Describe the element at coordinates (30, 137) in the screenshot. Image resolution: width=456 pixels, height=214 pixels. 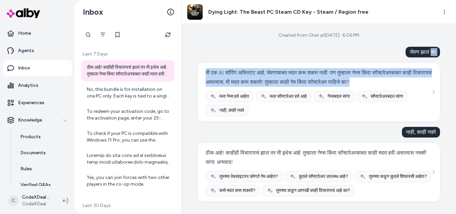
I see `p: Products` at that location.